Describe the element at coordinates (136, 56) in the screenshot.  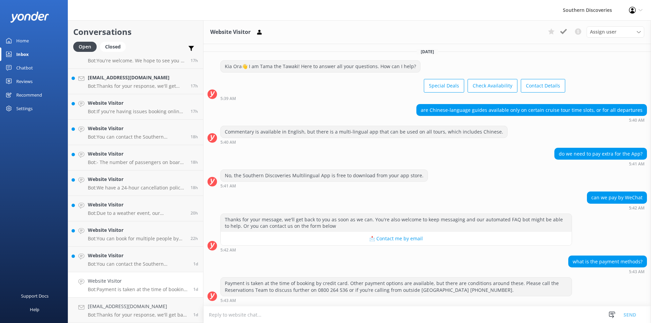
I see `a: Website VisitorBot:You're welcome. We hope to see you at Southern Discoveries soon!17h` at that location.